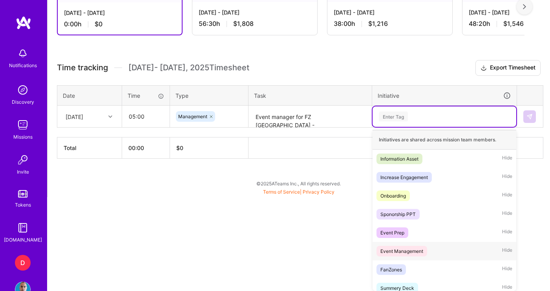 Image resolution: width=550 pixels, height=291 pixels. What do you see at coordinates (391, 269) in the screenshot?
I see `div: FanZones` at bounding box center [391, 269].